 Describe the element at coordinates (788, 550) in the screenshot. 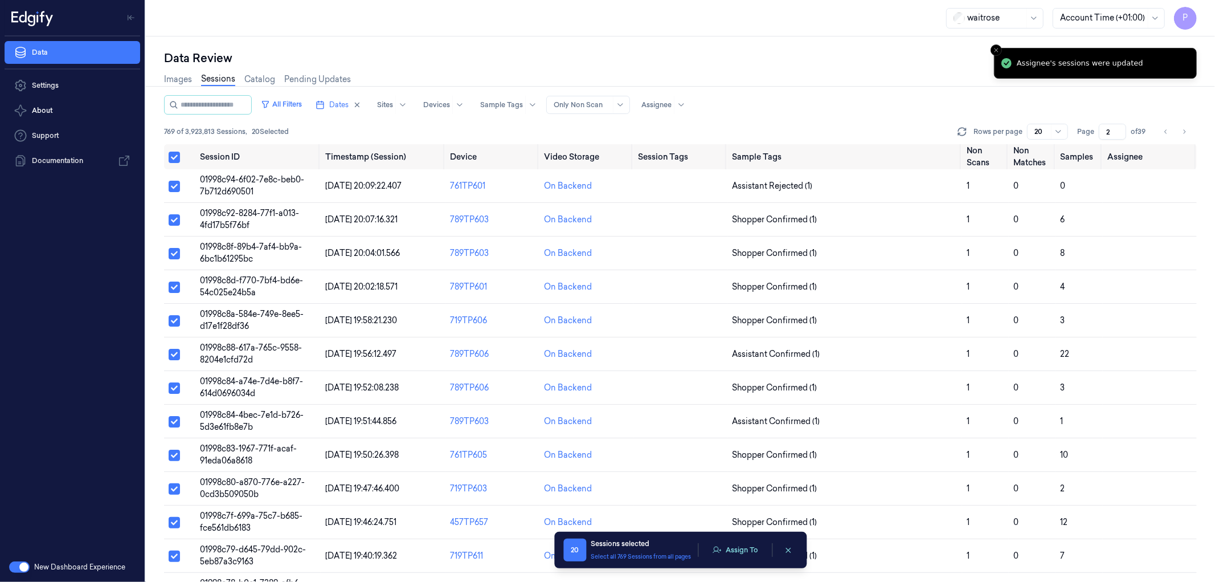

I see `button: clearSelection` at that location.